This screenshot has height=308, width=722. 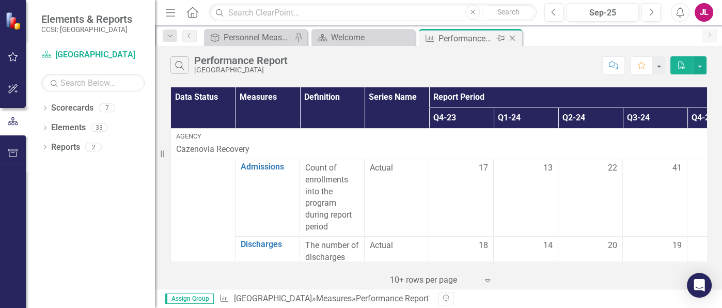 What do you see at coordinates (99, 128) in the screenshot?
I see `div: 33` at bounding box center [99, 128].